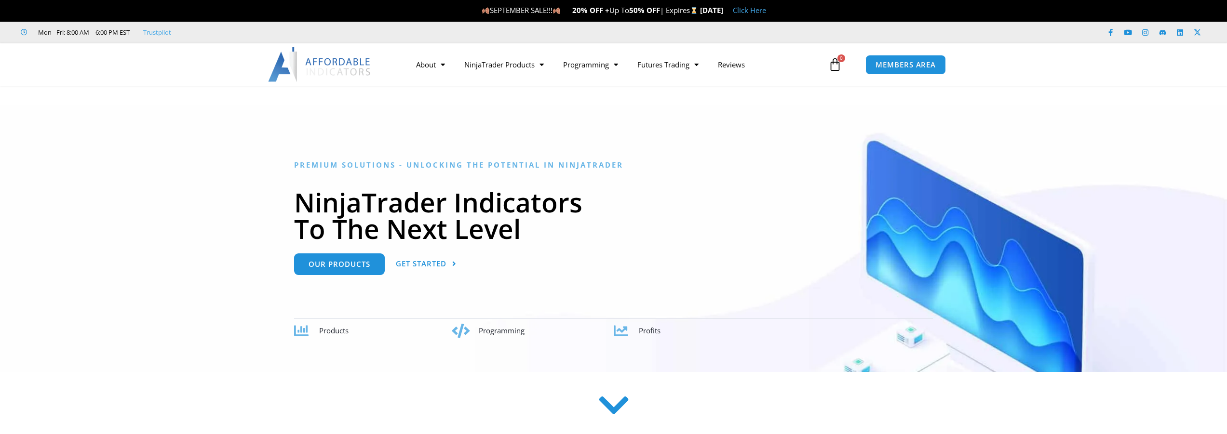  I want to click on a: Reviews, so click(731, 65).